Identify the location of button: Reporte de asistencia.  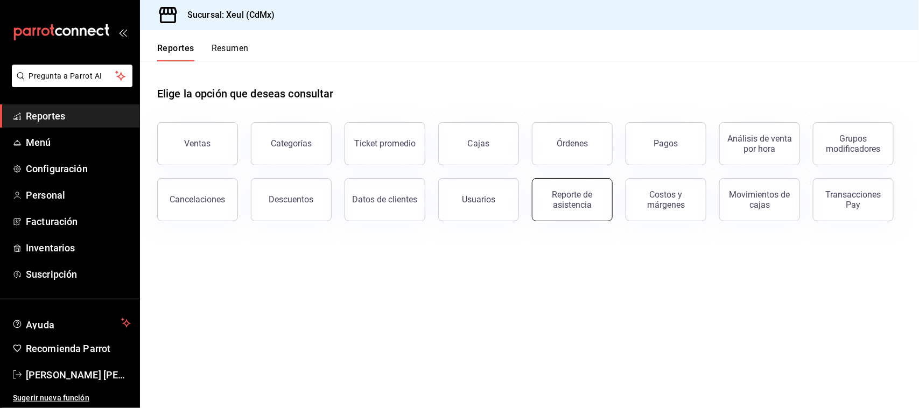
(572, 200).